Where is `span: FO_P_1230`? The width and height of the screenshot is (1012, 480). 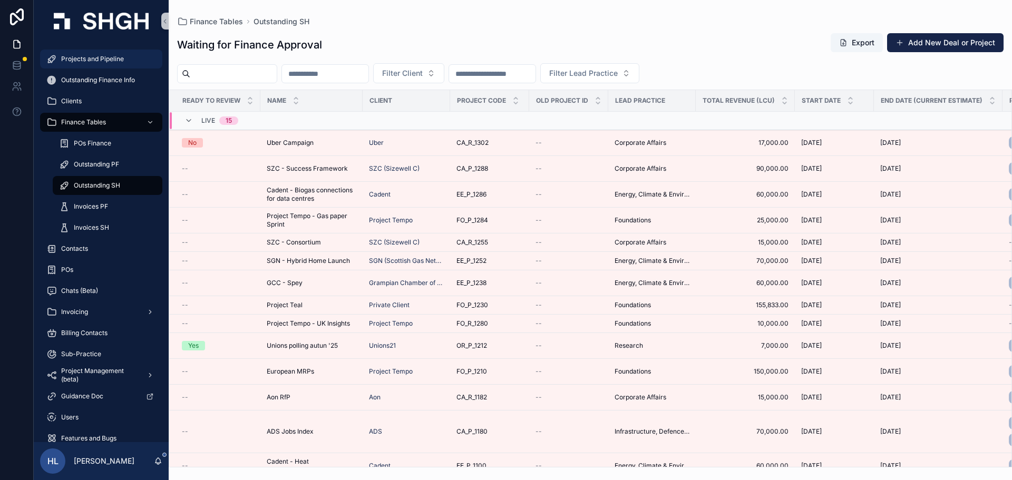
span: FO_P_1230 is located at coordinates (472, 305).